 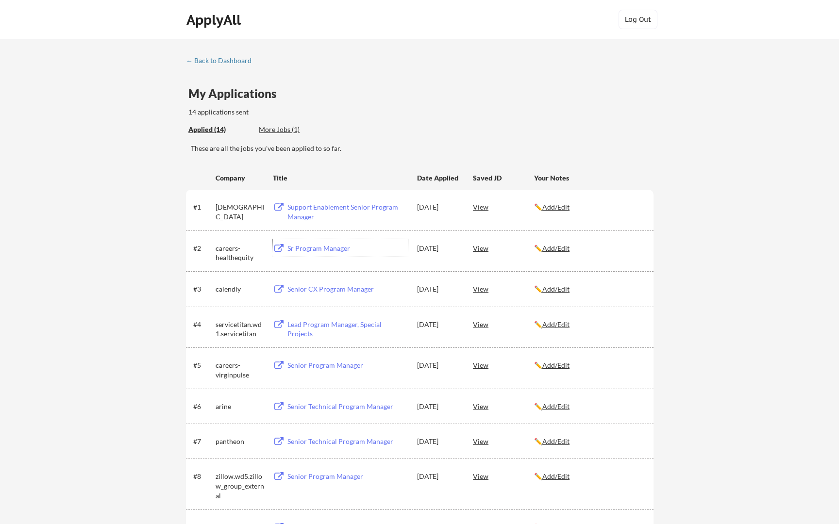 I want to click on div: #2, so click(x=202, y=249).